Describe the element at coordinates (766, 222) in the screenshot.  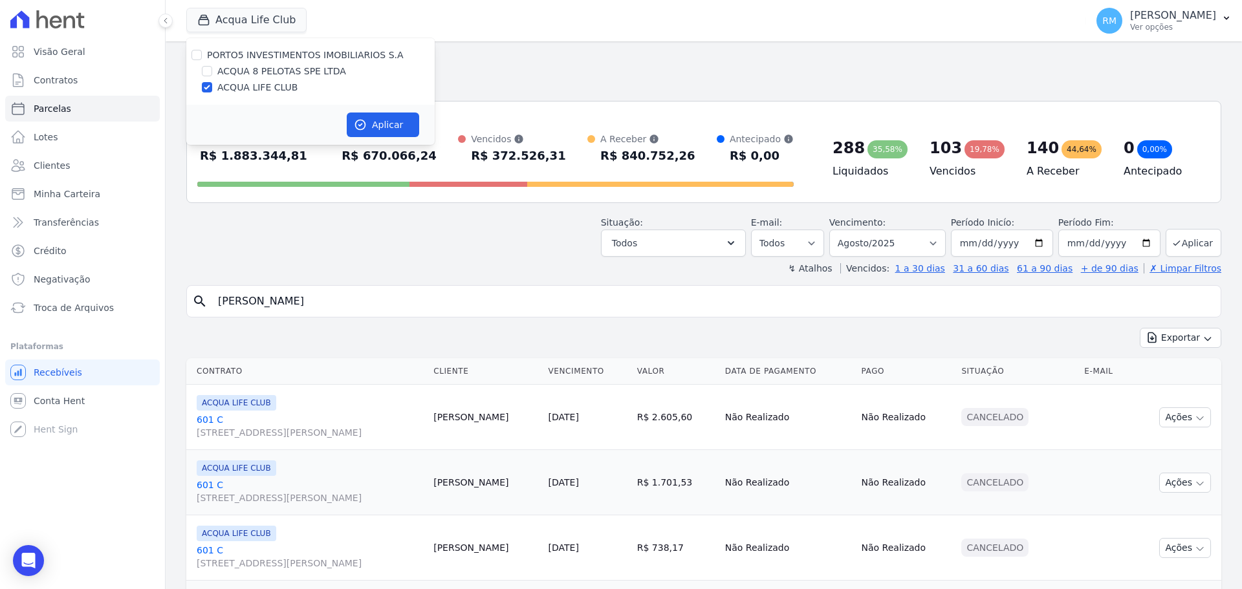
I see `label: E-mail:` at that location.